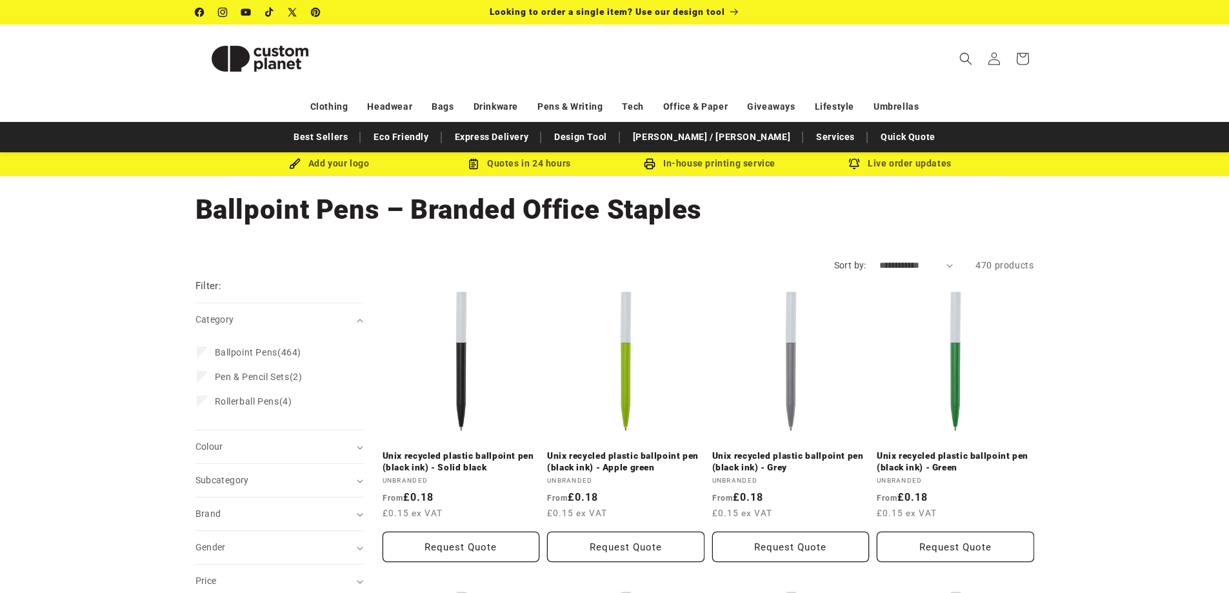 This screenshot has height=593, width=1229. What do you see at coordinates (258, 352) in the screenshot?
I see `span: (464)` at bounding box center [258, 352].